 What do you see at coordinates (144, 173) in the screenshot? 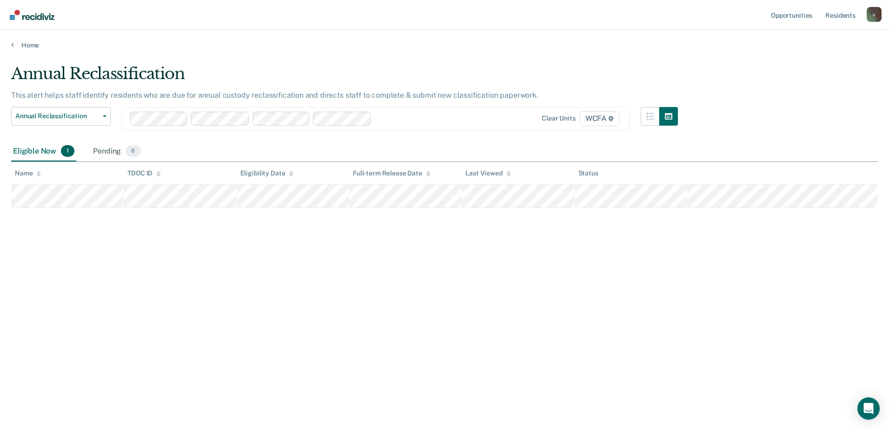
I see `div: TDOC ID` at bounding box center [144, 173].